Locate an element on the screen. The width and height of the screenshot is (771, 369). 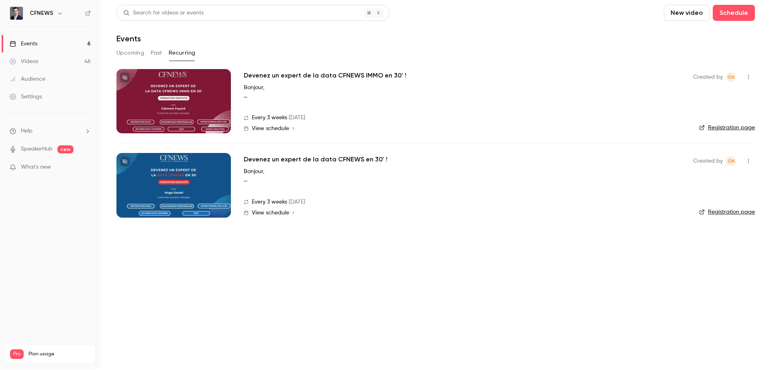
button: New video is located at coordinates (686, 13).